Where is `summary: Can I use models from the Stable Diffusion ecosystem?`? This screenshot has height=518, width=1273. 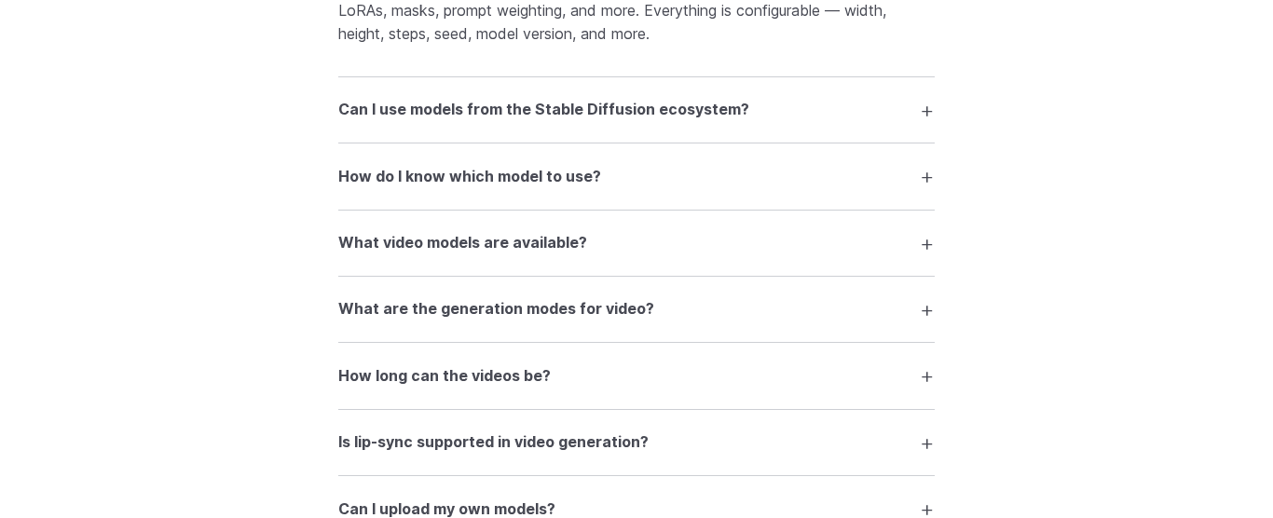
summary: Can I use models from the Stable Diffusion ecosystem? is located at coordinates (636, 110).